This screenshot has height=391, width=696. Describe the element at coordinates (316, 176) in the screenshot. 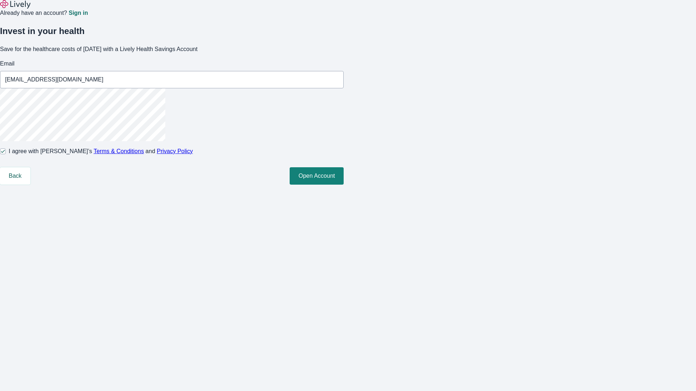

I see `button: Open Account` at that location.